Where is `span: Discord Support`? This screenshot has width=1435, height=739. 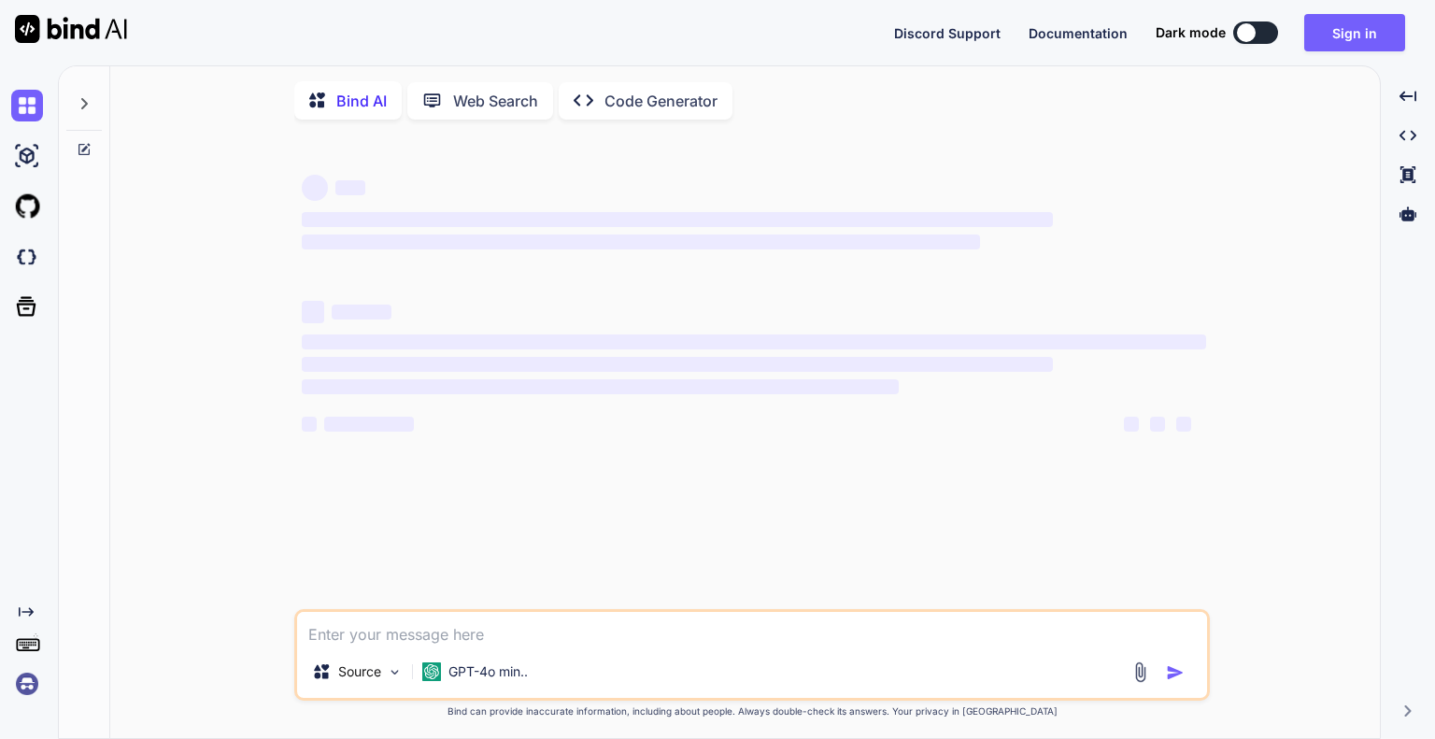 span: Discord Support is located at coordinates (947, 33).